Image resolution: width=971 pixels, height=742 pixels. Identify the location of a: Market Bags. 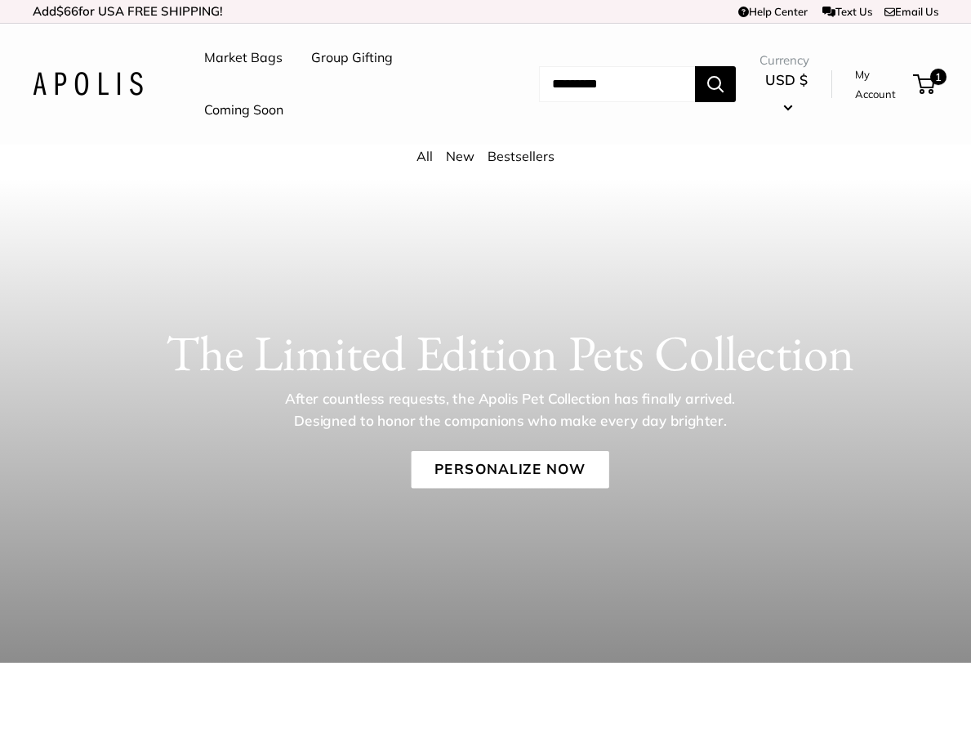
(243, 58).